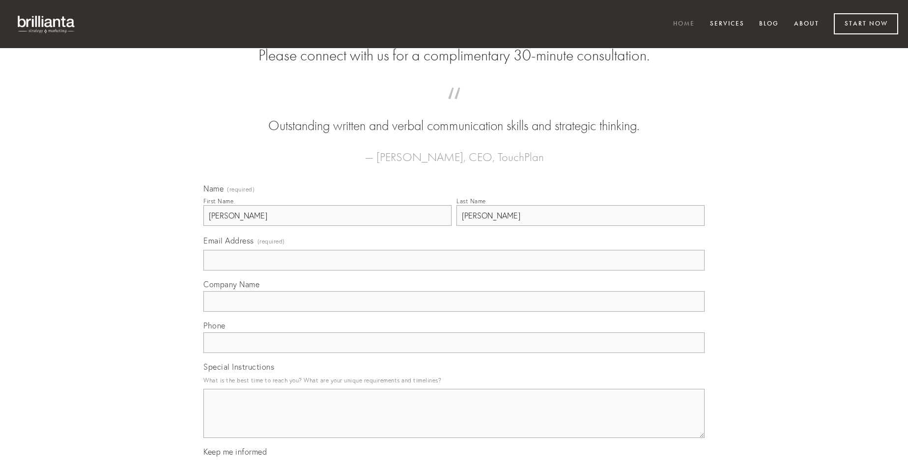 The width and height of the screenshot is (908, 461). Describe the element at coordinates (213, 189) in the screenshot. I see `span: Name` at that location.